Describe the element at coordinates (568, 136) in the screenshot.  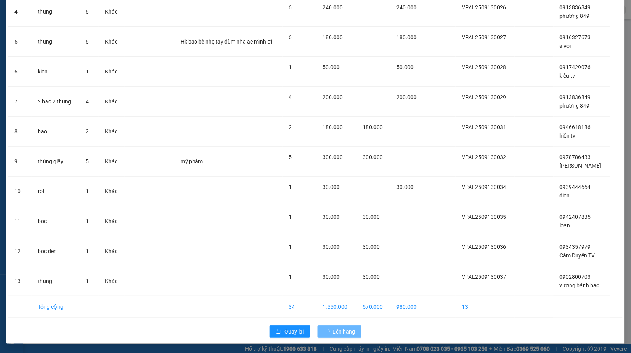
I see `span: hiền tv` at that location.